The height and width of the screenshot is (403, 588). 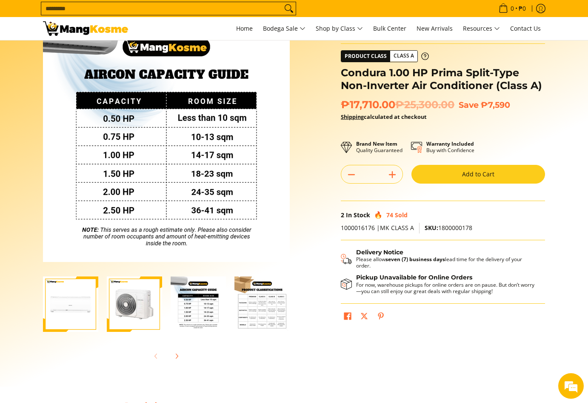 I want to click on span: Sold, so click(x=401, y=214).